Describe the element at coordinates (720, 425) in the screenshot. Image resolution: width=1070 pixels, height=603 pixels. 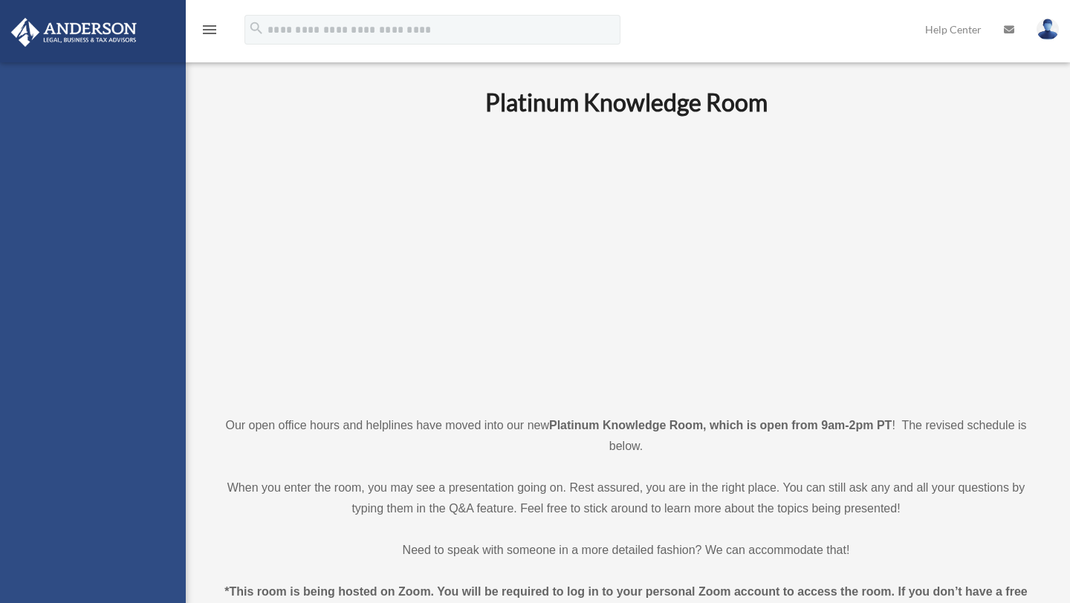
I see `strong: Platinum Knowledge Room, which is open from 9am-2pm PT` at that location.